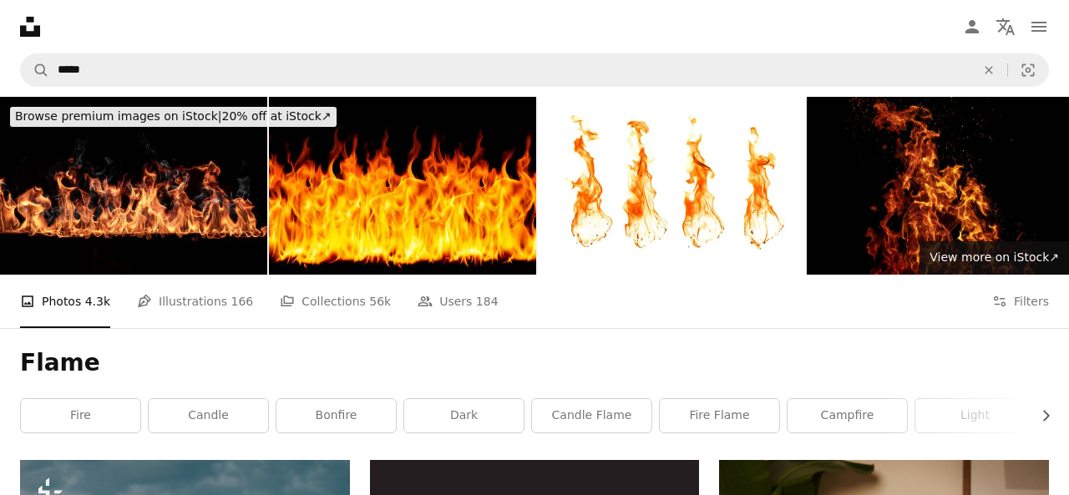 Image resolution: width=1069 pixels, height=495 pixels. Describe the element at coordinates (534, 363) in the screenshot. I see `h1: Flame` at that location.